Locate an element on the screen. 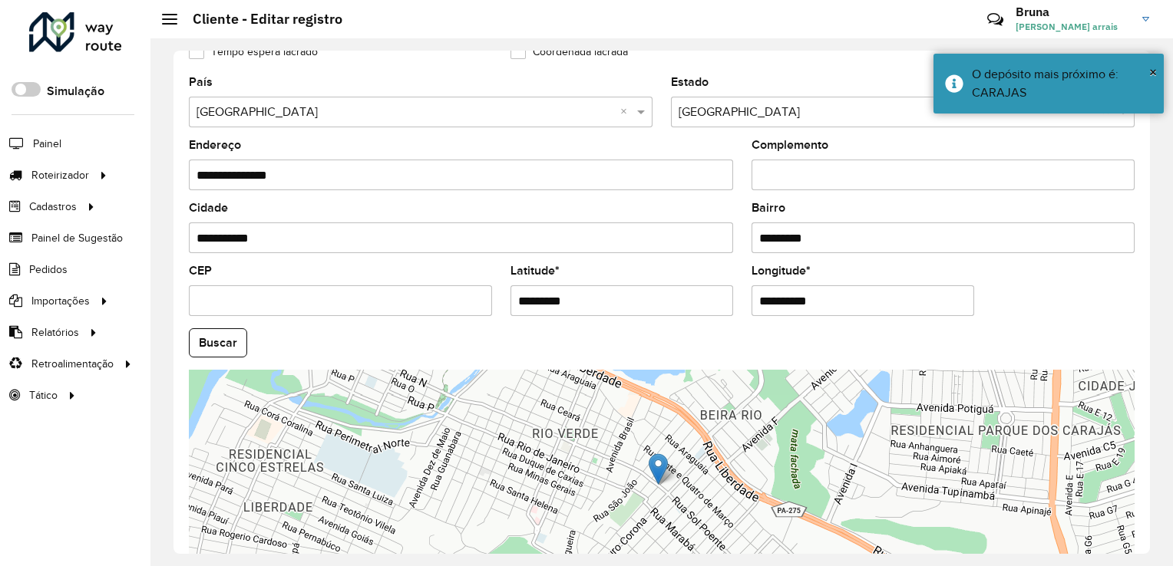 The image size is (1173, 566). label: Latitude is located at coordinates (535, 271).